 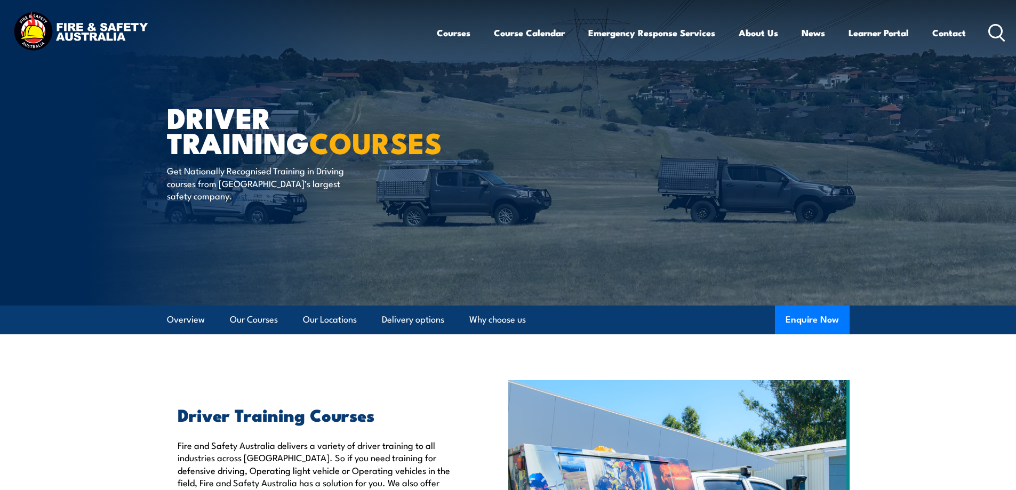 I want to click on a: Our Courses, so click(x=254, y=319).